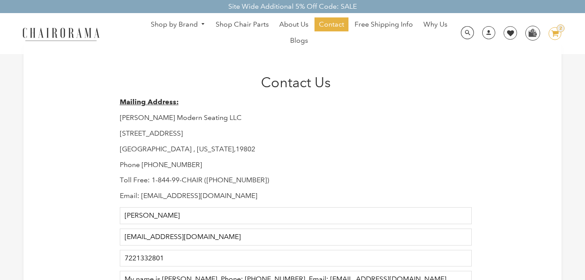 The height and width of the screenshot is (280, 585). I want to click on span: Shop Chair Parts, so click(242, 24).